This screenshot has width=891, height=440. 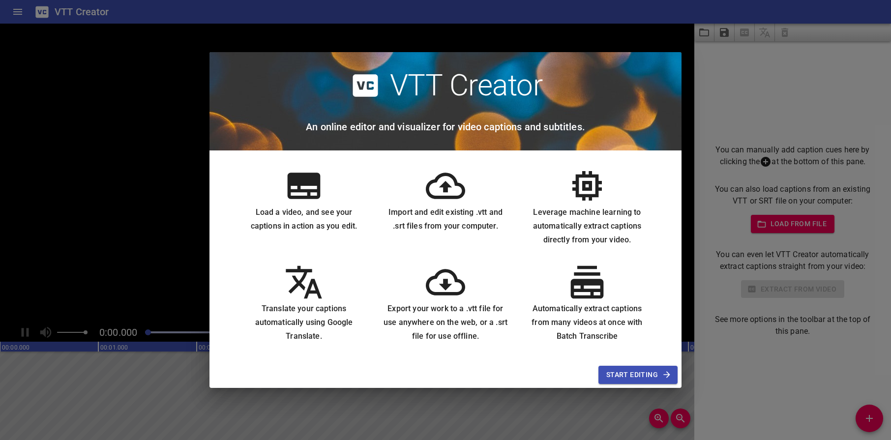 What do you see at coordinates (445, 219) in the screenshot?
I see `h6: Import and edit existing .vtt and .srt files from your computer.` at bounding box center [445, 219].